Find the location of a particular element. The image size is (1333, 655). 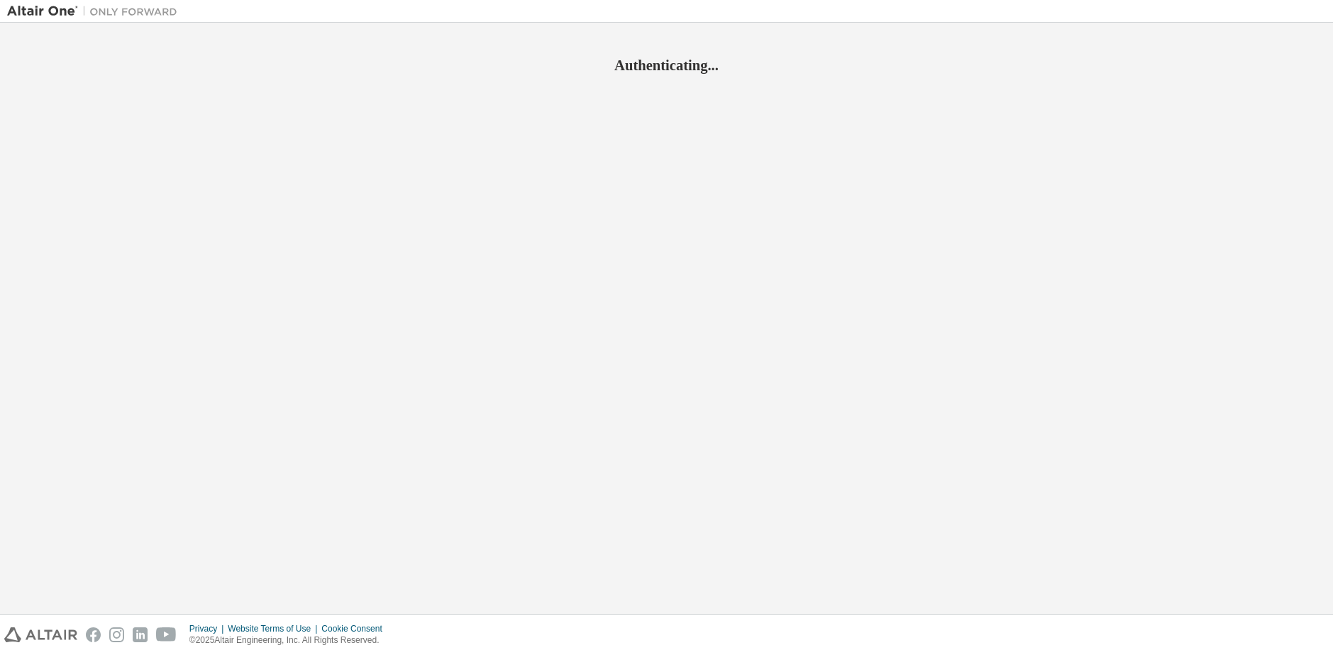

img: facebook.svg is located at coordinates (93, 634).